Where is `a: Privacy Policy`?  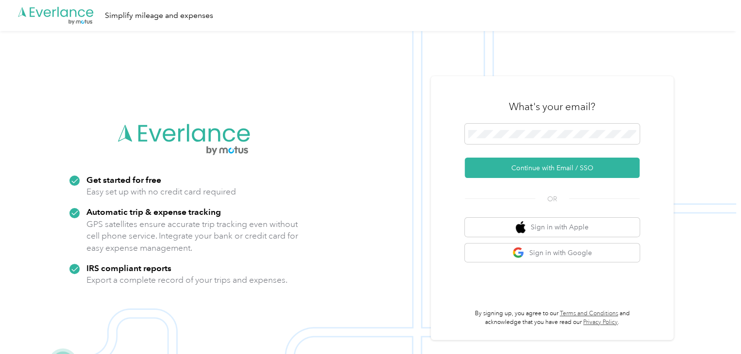
a: Privacy Policy is located at coordinates (600, 322).